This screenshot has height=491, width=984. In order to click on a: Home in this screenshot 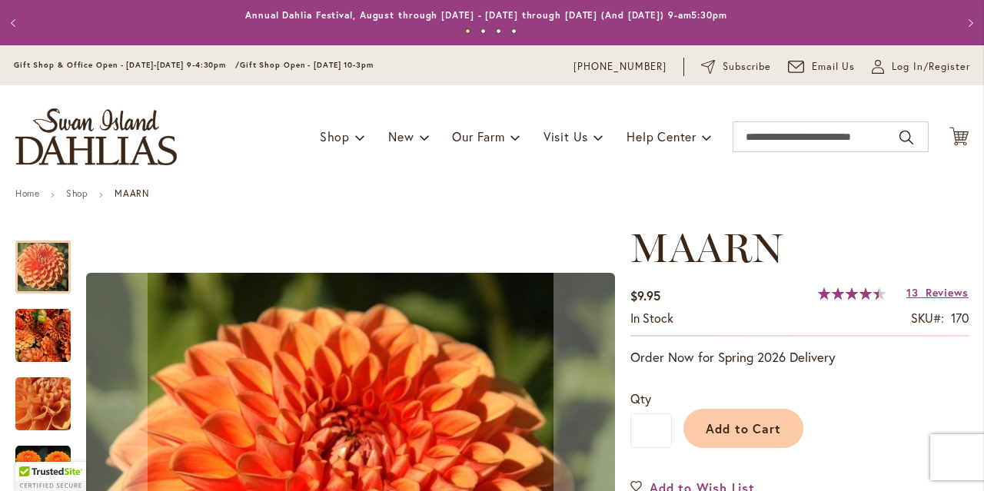, I will do `click(27, 193)`.